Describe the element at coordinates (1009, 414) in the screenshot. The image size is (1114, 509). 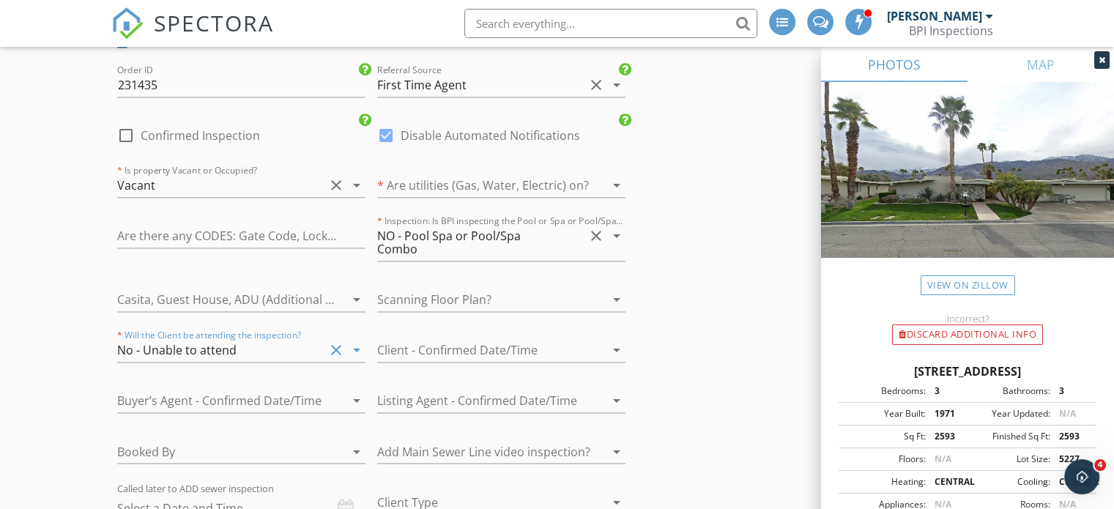
I see `div: Year Updated:` at that location.